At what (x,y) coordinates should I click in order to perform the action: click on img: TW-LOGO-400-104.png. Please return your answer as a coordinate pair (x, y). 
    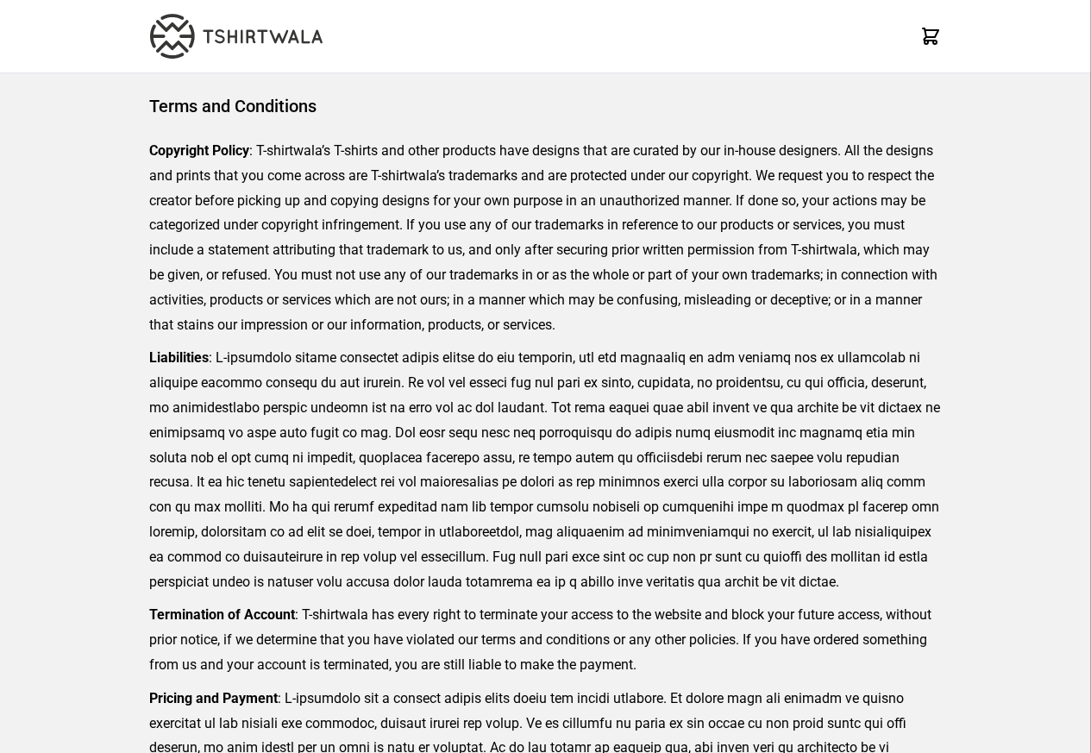
    Looking at the image, I should click on (236, 36).